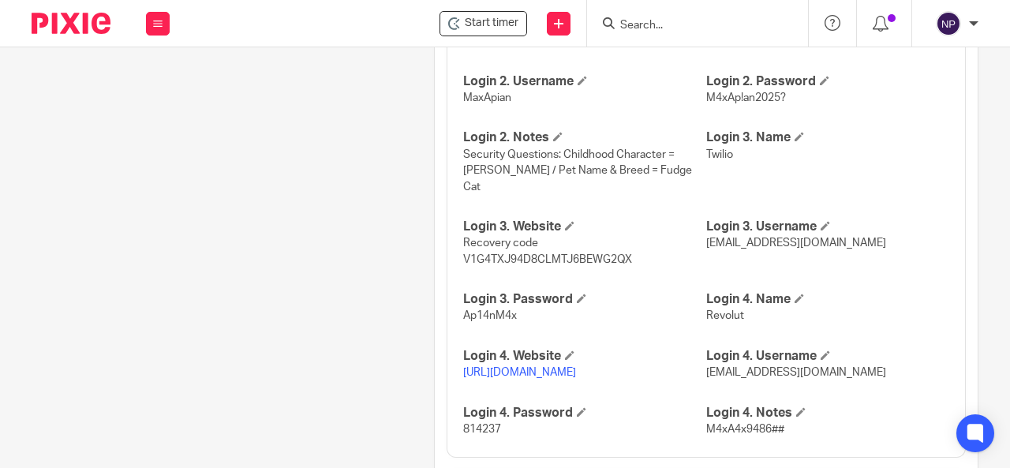 This screenshot has width=1010, height=468. What do you see at coordinates (490, 315) in the screenshot?
I see `span: Ap14nM4x` at bounding box center [490, 315].